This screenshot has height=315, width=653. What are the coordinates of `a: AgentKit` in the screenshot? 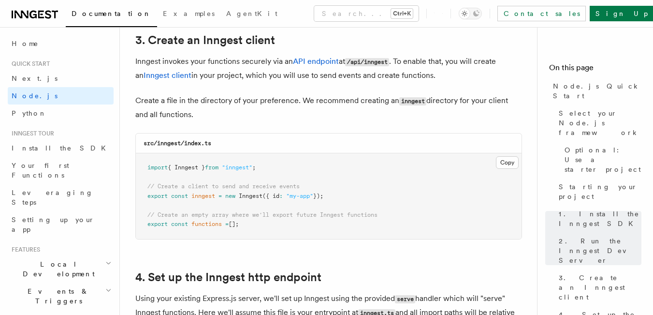 It's located at (252, 14).